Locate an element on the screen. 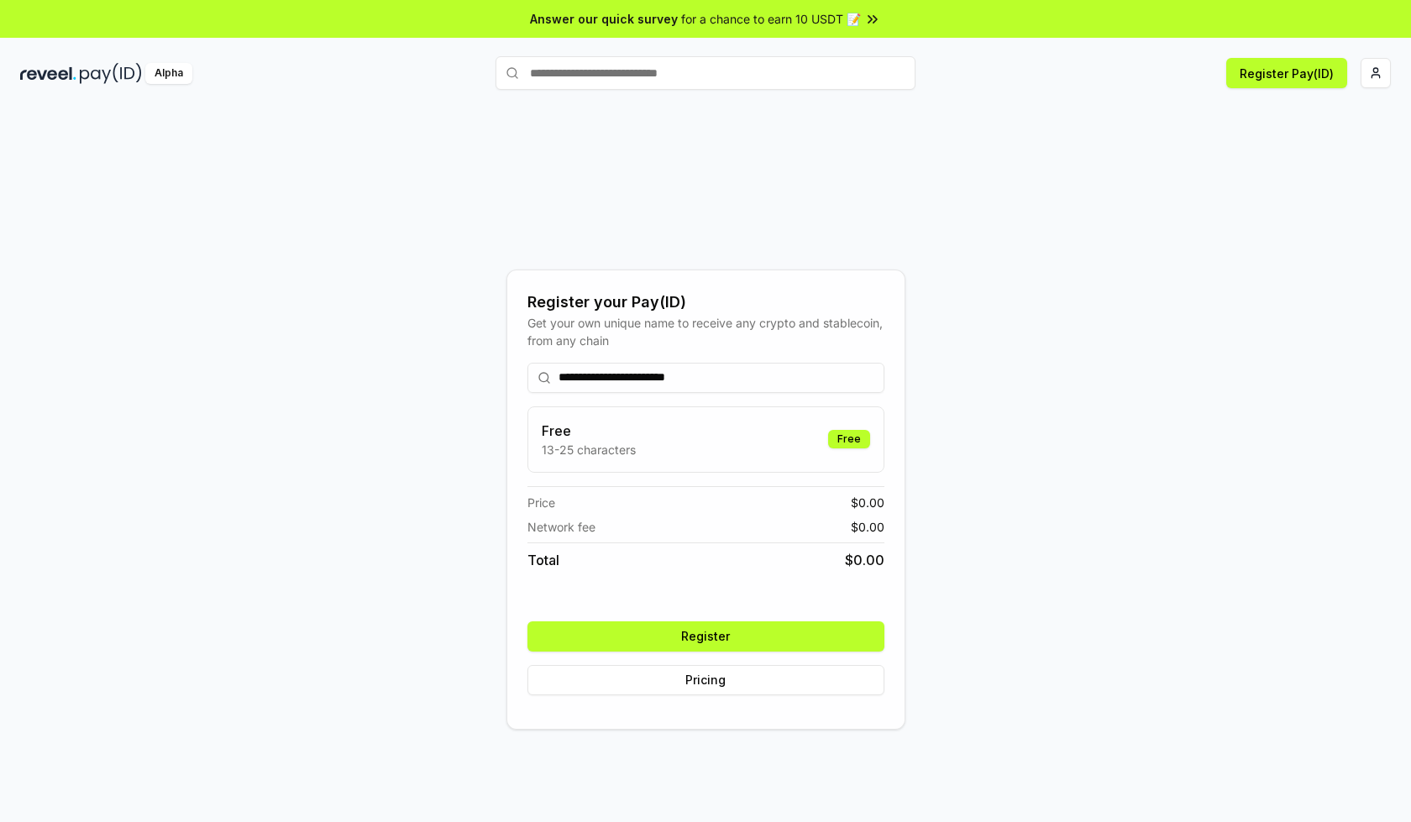 The image size is (1411, 822). span: Total is located at coordinates (543, 560).